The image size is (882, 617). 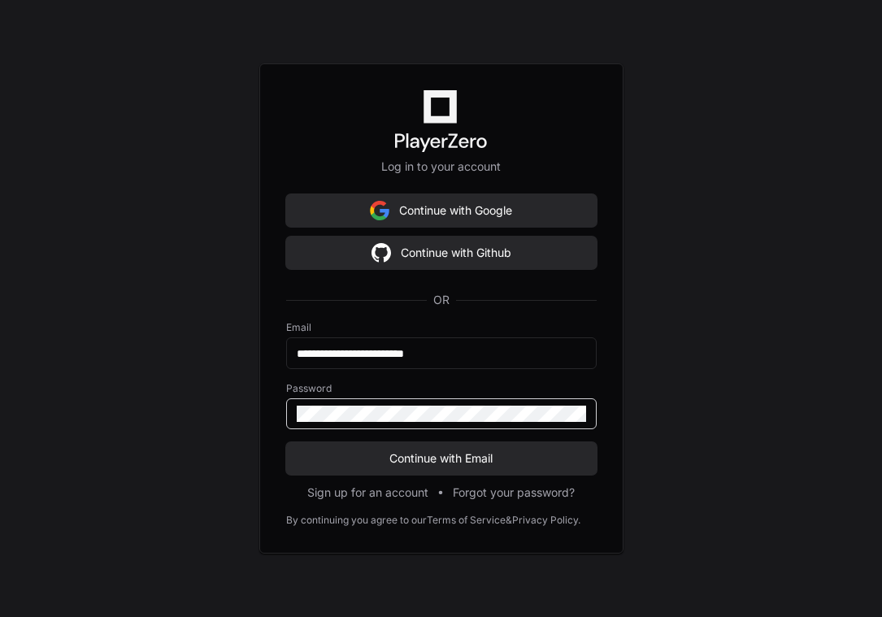 I want to click on button: Continue with Email, so click(x=442, y=459).